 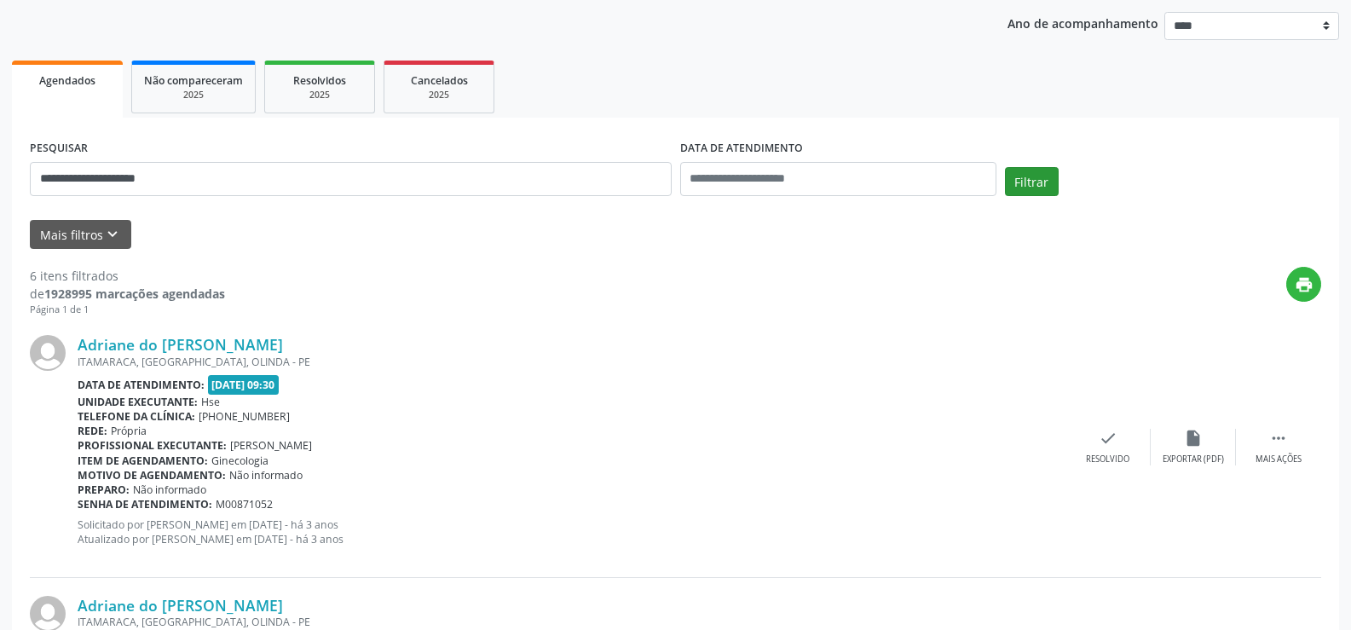 What do you see at coordinates (244, 504) in the screenshot?
I see `span: M00871052` at bounding box center [244, 504].